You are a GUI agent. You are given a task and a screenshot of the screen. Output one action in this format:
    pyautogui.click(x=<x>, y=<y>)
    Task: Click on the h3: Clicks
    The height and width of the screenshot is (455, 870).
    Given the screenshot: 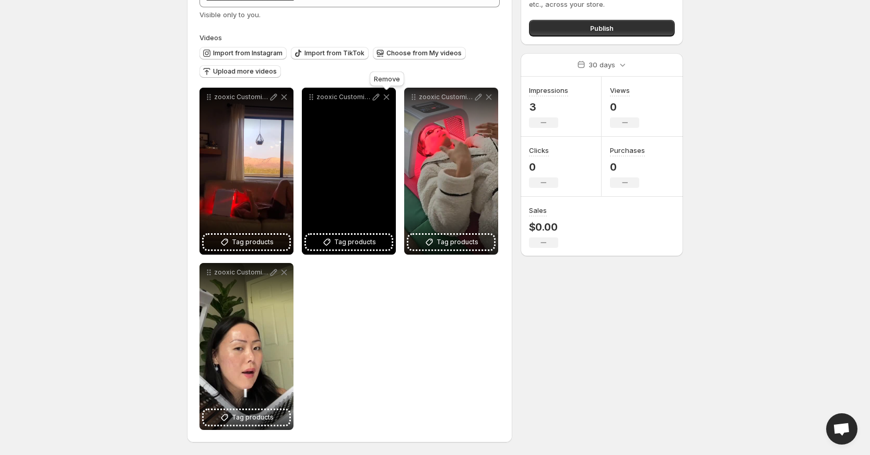 What is the action you would take?
    pyautogui.click(x=539, y=150)
    